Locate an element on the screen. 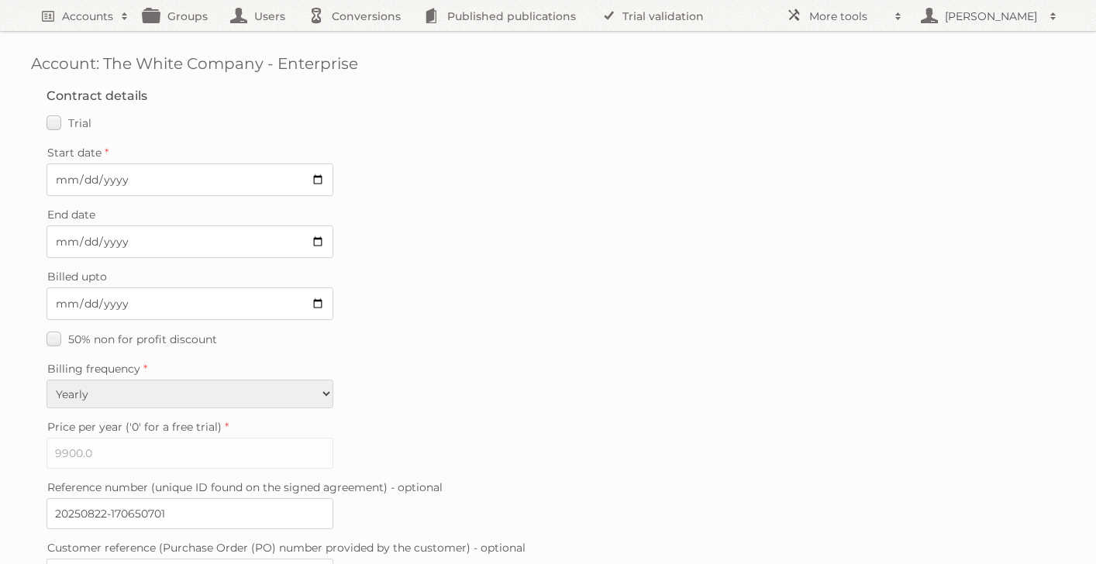  span: Reference number (unique ID found on the signed agreement) - optional is located at coordinates (245, 487).